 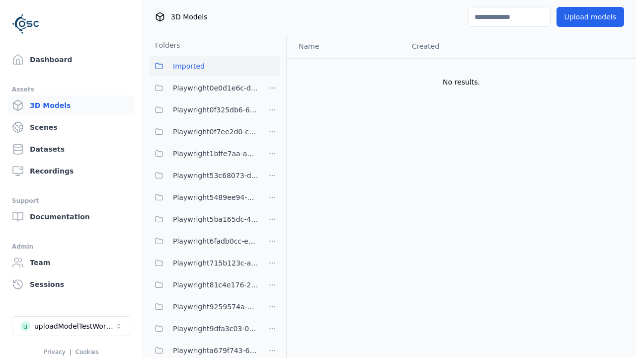 I want to click on button: Playwright53c68073-d5c8-44ac-8dad-195e9eff2066, so click(x=204, y=175).